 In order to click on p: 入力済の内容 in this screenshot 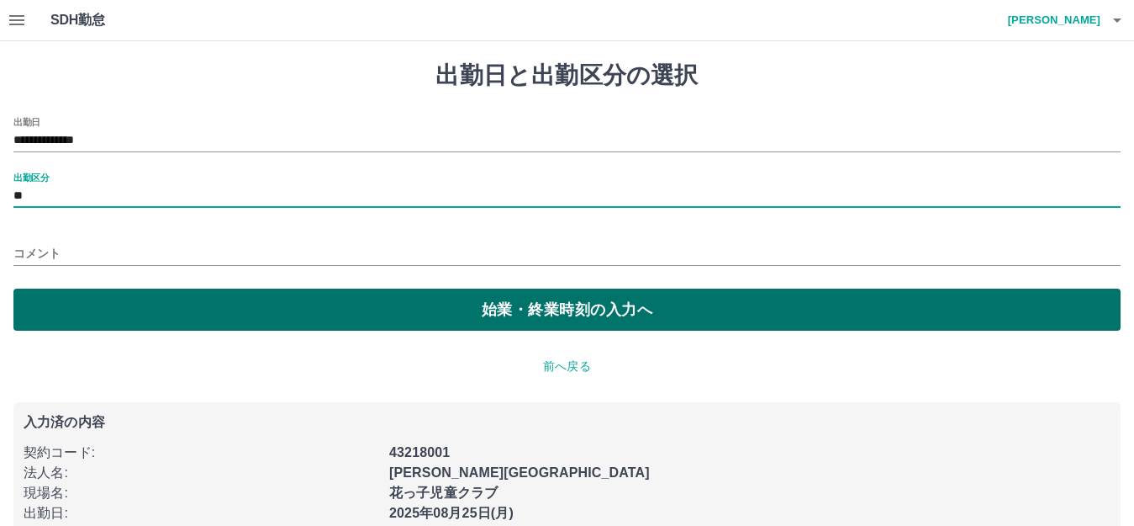, I will do `click(567, 422)`.